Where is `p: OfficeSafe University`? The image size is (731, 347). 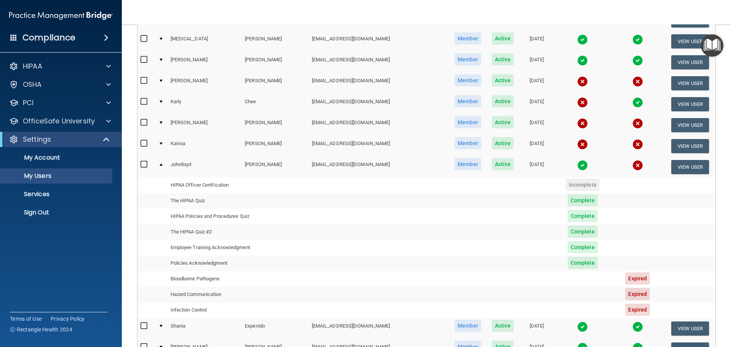
p: OfficeSafe University is located at coordinates (59, 121).